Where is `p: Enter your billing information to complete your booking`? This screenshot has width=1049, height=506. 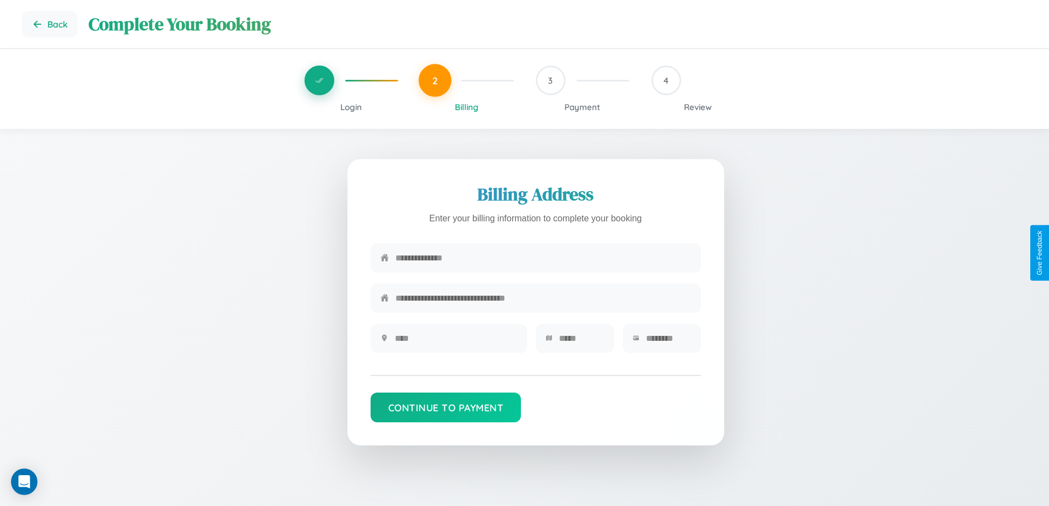 p: Enter your billing information to complete your booking is located at coordinates (536, 219).